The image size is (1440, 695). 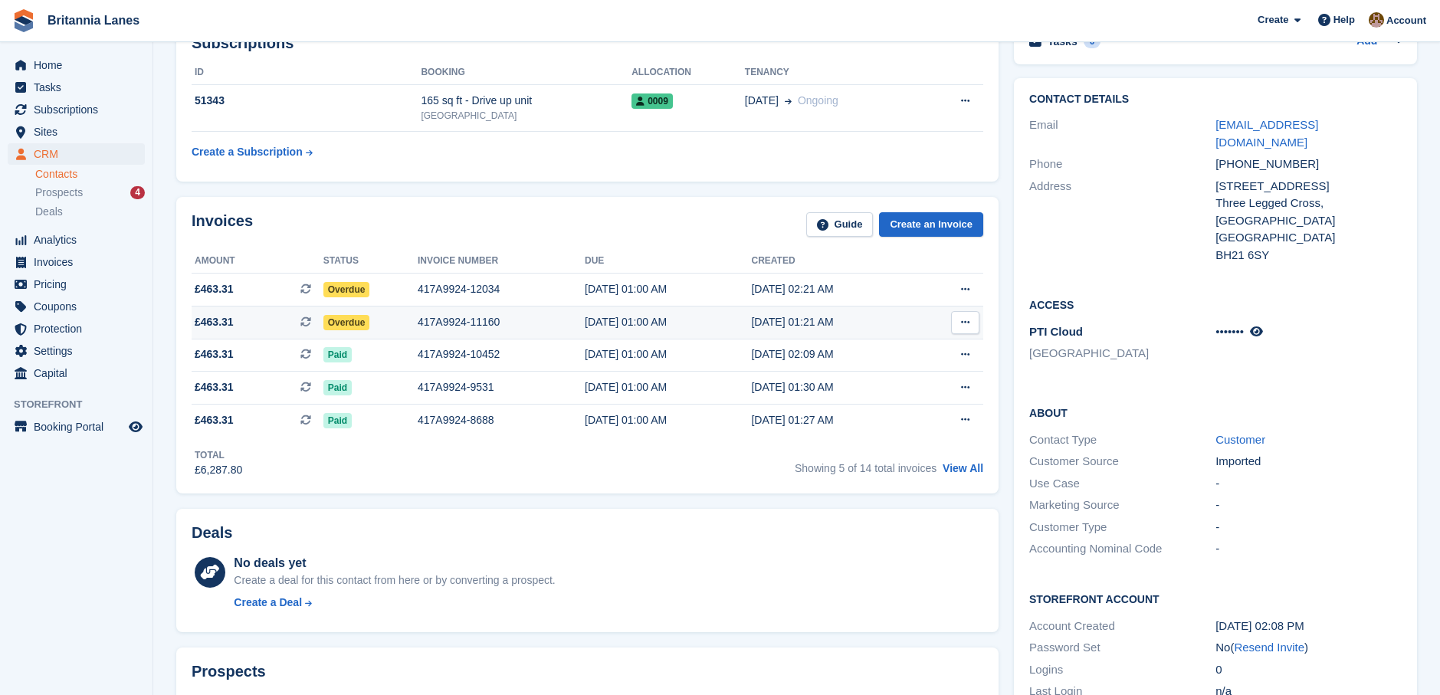 What do you see at coordinates (1122, 133) in the screenshot?
I see `div: Email` at bounding box center [1122, 133].